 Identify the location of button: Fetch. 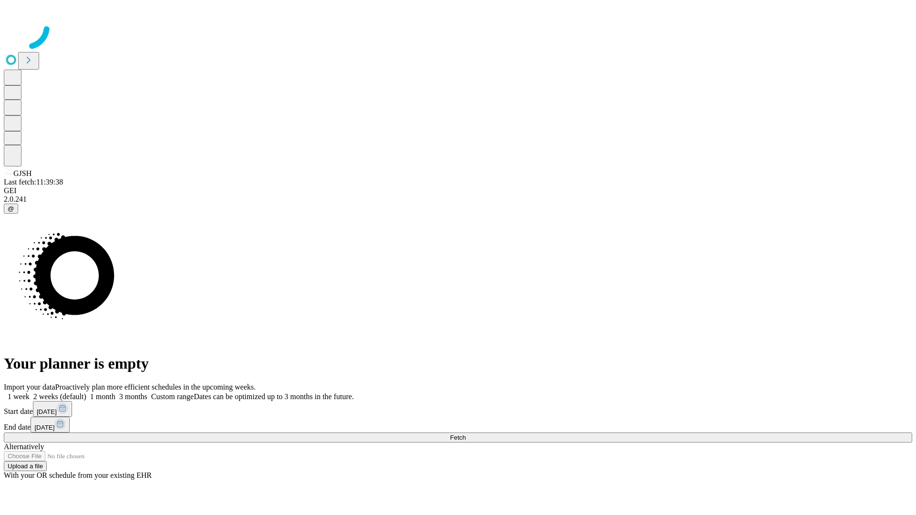
(458, 437).